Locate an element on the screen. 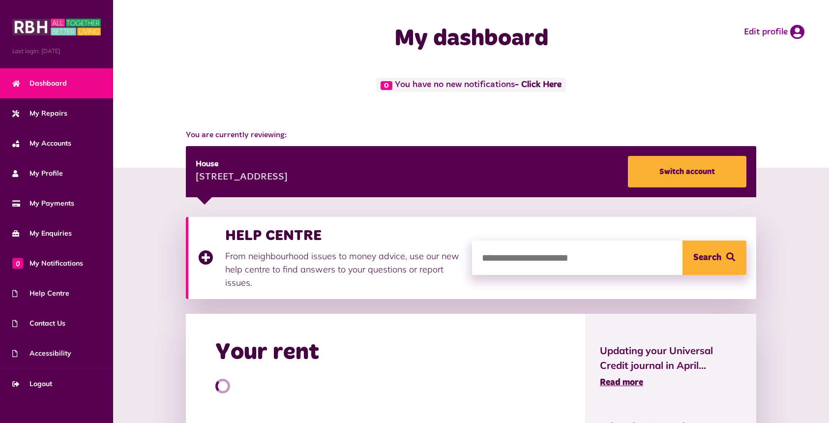  span: Accessibility is located at coordinates (42, 353).